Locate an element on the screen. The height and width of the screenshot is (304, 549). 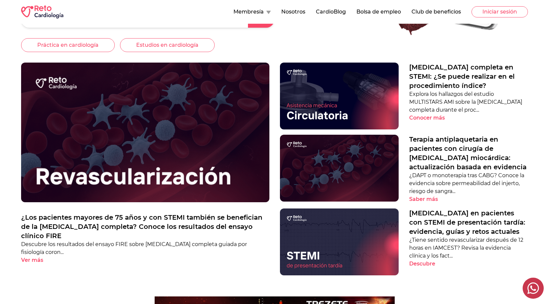
img: RETO Cardio Logo is located at coordinates (42, 12).